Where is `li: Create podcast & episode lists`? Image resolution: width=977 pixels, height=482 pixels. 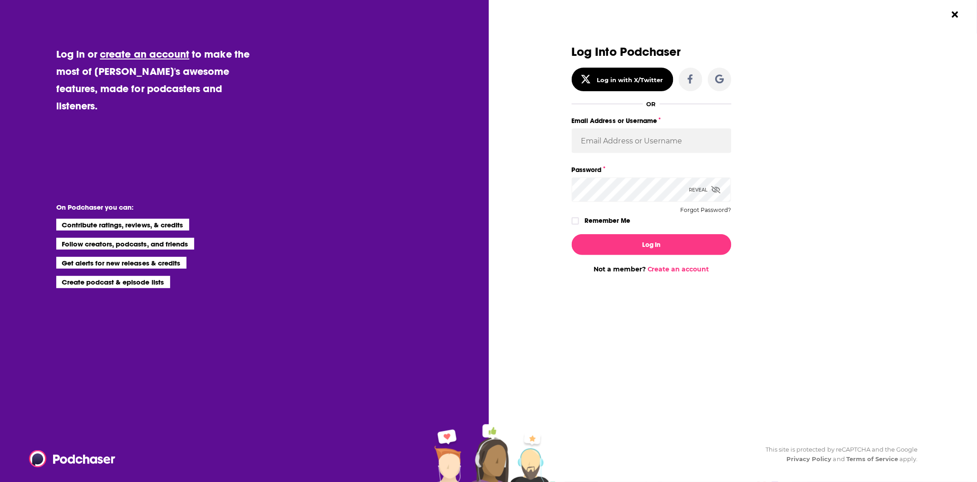
li: Create podcast & episode lists is located at coordinates (113, 282).